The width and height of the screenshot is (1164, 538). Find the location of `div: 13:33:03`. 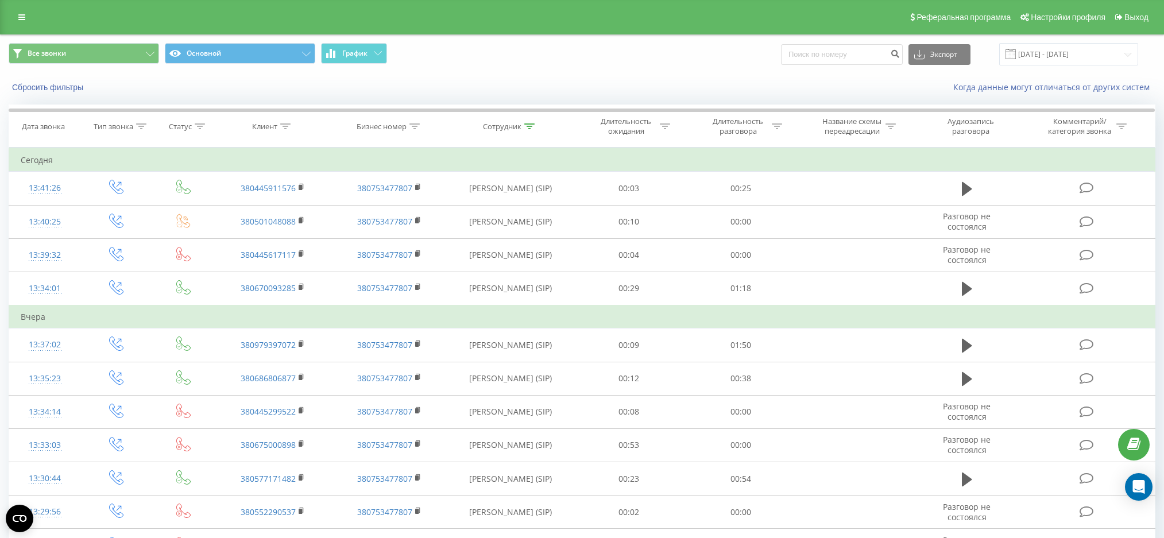

div: 13:33:03 is located at coordinates (45, 445).